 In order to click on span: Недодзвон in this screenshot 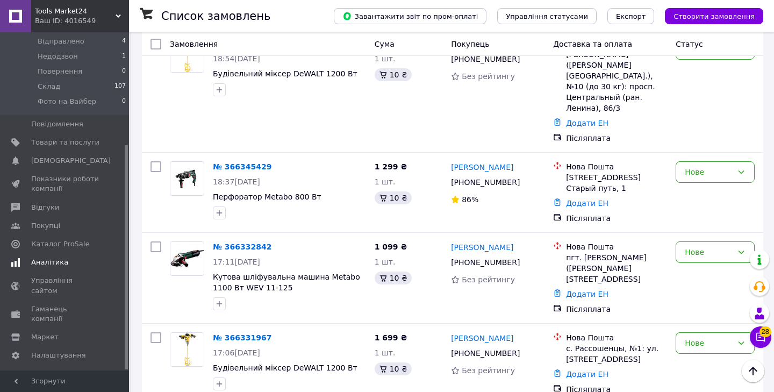, I will do `click(58, 56)`.